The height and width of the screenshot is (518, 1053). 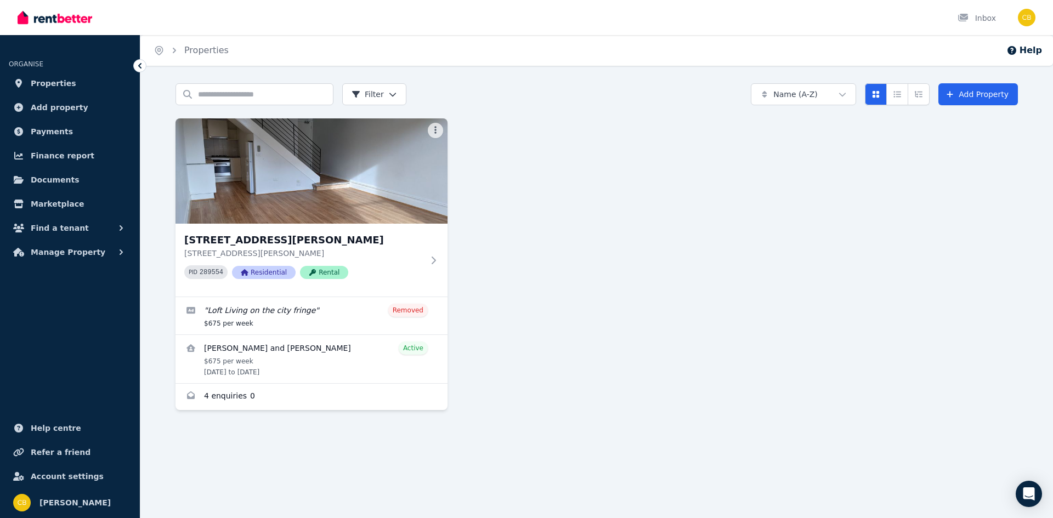 What do you see at coordinates (374, 94) in the screenshot?
I see `button: Filter` at bounding box center [374, 94].